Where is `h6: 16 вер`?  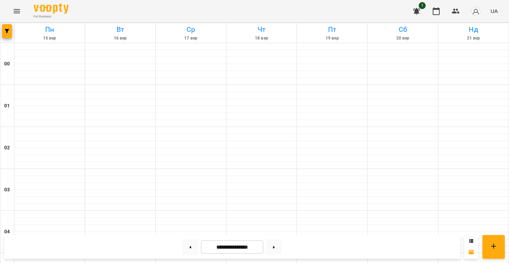 h6: 16 вер is located at coordinates (120, 38).